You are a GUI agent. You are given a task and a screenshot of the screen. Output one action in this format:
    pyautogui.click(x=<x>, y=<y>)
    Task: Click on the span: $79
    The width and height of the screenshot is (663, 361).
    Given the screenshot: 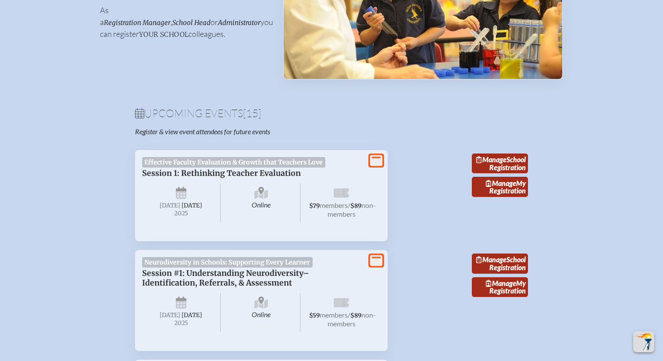 What is the action you would take?
    pyautogui.click(x=315, y=206)
    